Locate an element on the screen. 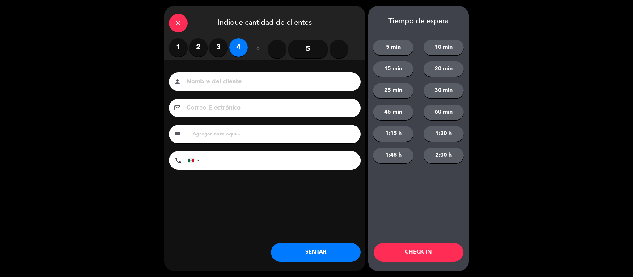 The width and height of the screenshot is (633, 277). i: phone is located at coordinates (178, 161).